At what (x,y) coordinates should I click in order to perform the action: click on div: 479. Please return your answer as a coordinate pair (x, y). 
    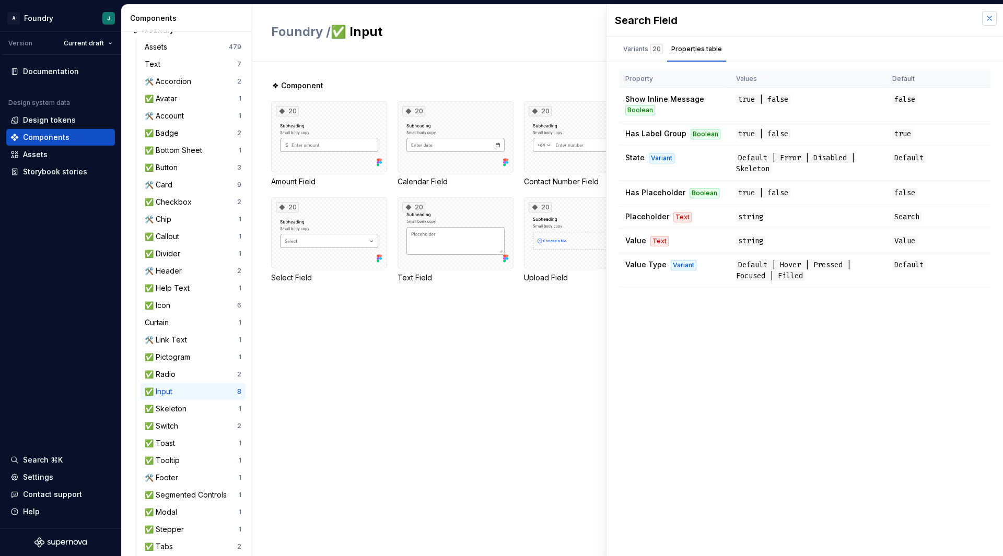
    Looking at the image, I should click on (235, 47).